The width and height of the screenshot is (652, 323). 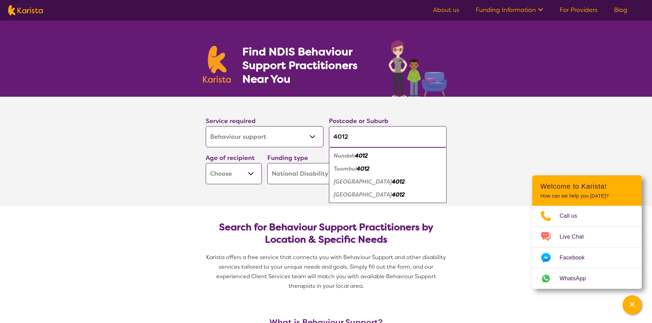 What do you see at coordinates (345, 169) in the screenshot?
I see `em: Toombul` at bounding box center [345, 169].